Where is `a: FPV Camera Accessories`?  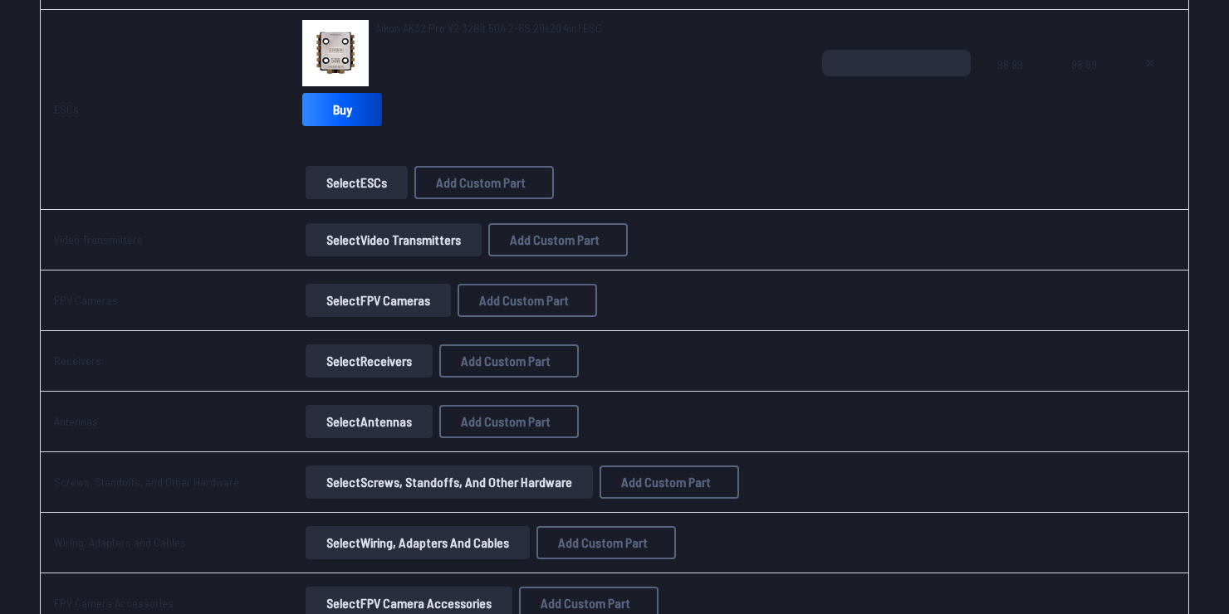 a: FPV Camera Accessories is located at coordinates (114, 603).